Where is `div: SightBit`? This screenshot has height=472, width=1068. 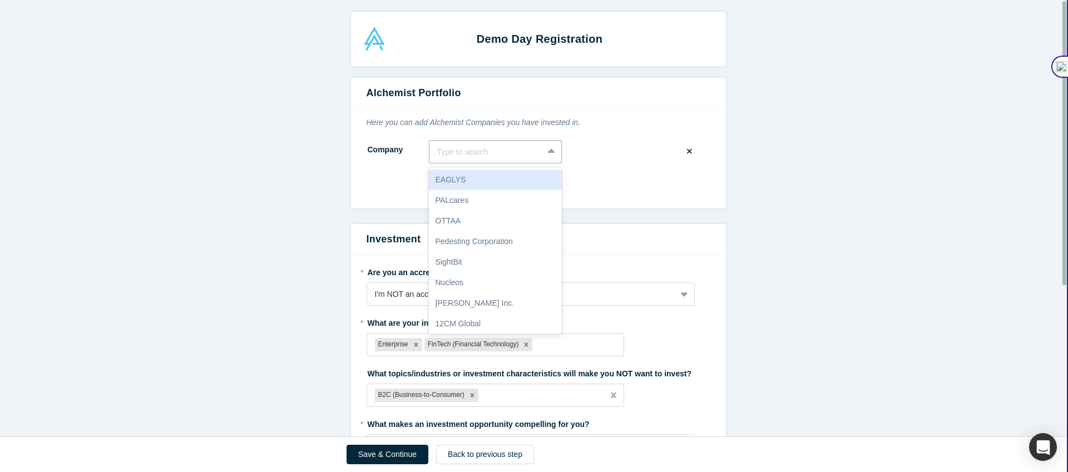 div: SightBit is located at coordinates (495, 262).